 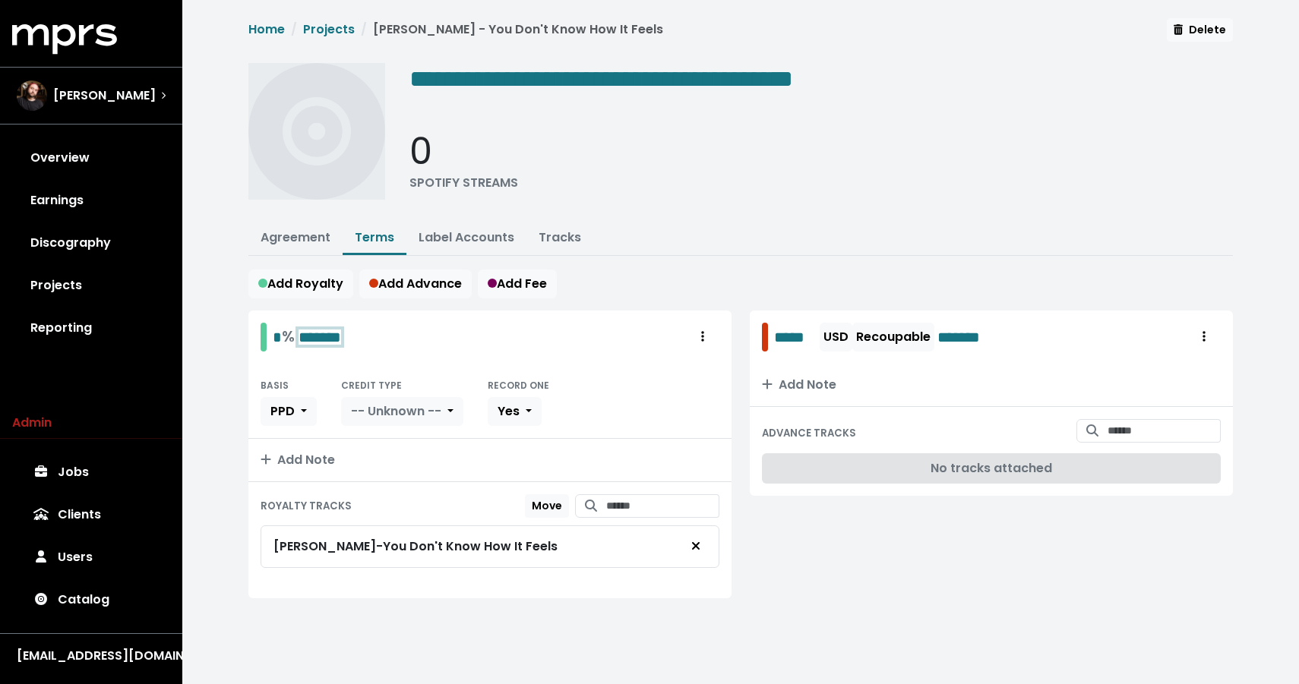 I want to click on small: ADVANCE TRACKS, so click(x=809, y=433).